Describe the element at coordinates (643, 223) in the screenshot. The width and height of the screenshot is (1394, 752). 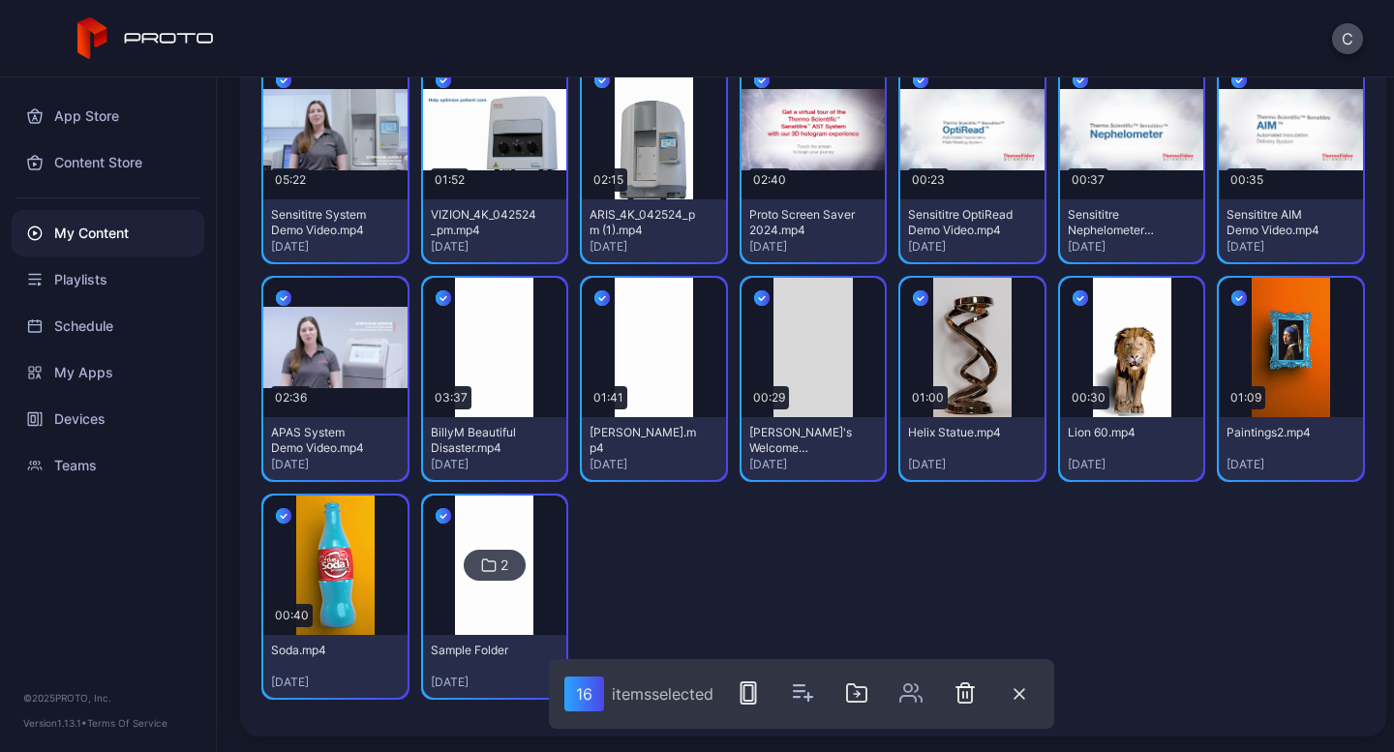
I see `div: ARIS_4K_042524_pm (1).mp4` at that location.